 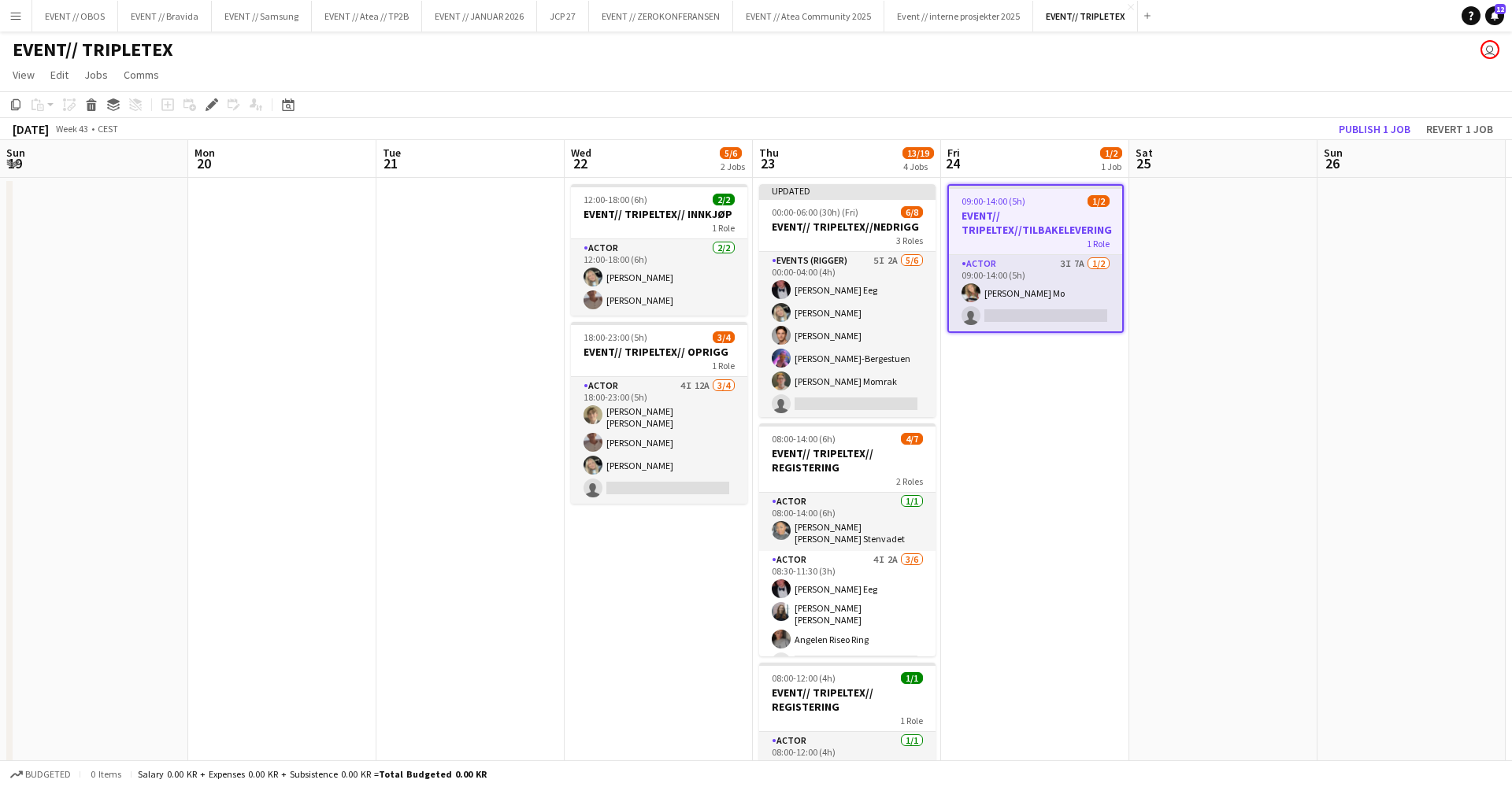 I want to click on div: 4 Jobs, so click(x=918, y=166).